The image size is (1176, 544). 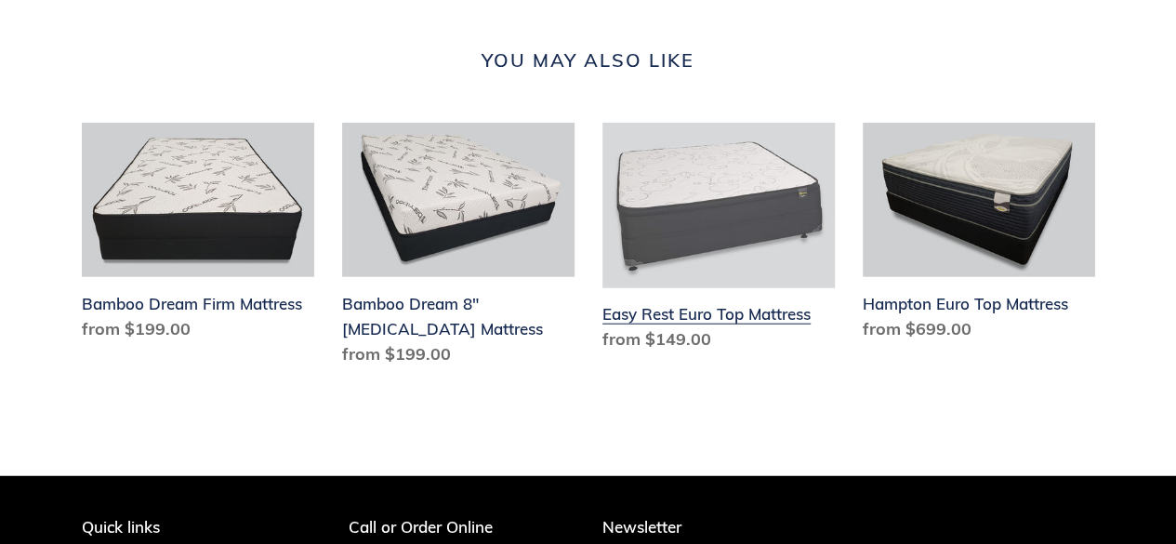 What do you see at coordinates (461, 527) in the screenshot?
I see `p: Call or Order Online` at bounding box center [461, 527].